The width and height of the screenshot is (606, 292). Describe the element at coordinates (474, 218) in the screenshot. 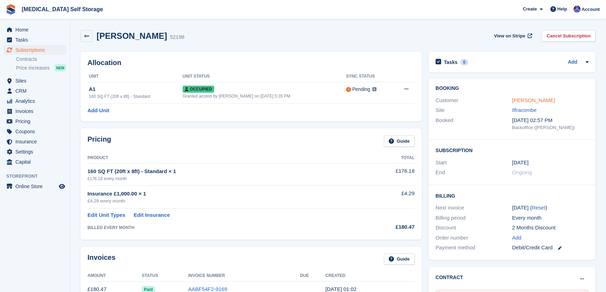

I see `div: Billing period` at that location.